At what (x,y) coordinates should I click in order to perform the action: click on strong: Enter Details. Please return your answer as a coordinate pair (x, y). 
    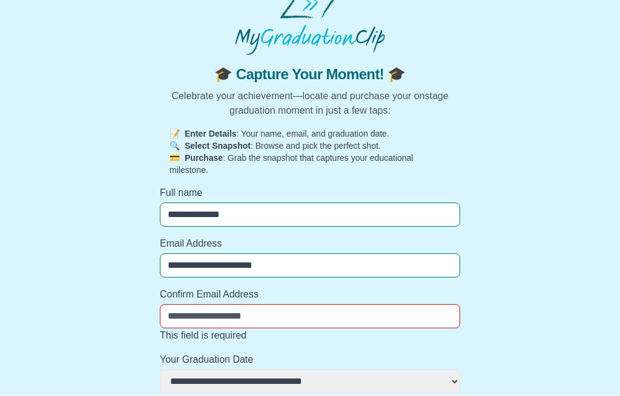
    Looking at the image, I should click on (211, 134).